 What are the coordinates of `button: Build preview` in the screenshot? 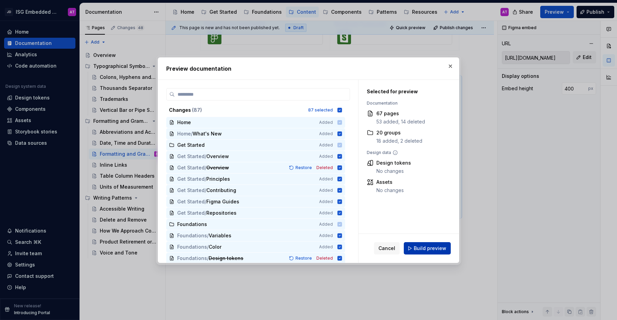 It's located at (427, 248).